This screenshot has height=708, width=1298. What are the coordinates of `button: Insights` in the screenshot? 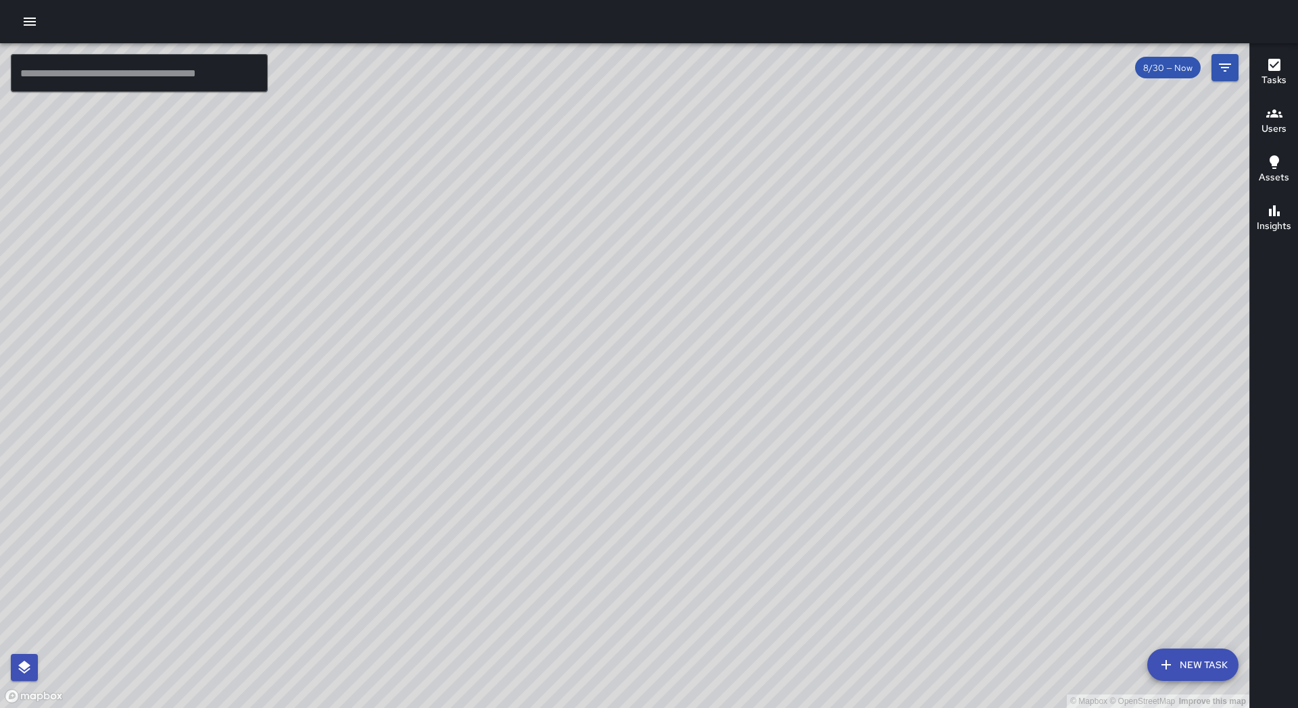 It's located at (1273, 219).